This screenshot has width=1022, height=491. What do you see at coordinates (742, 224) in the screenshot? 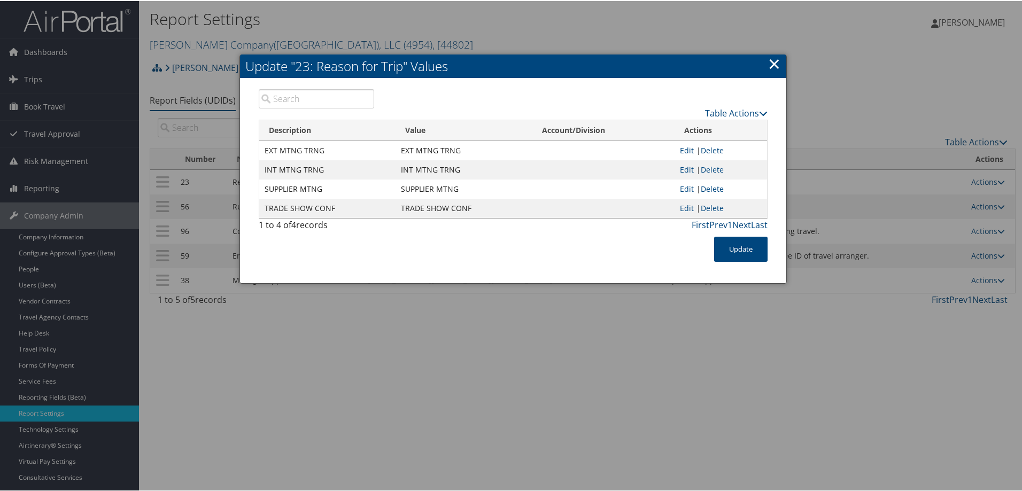
I see `a: Next` at bounding box center [742, 224].